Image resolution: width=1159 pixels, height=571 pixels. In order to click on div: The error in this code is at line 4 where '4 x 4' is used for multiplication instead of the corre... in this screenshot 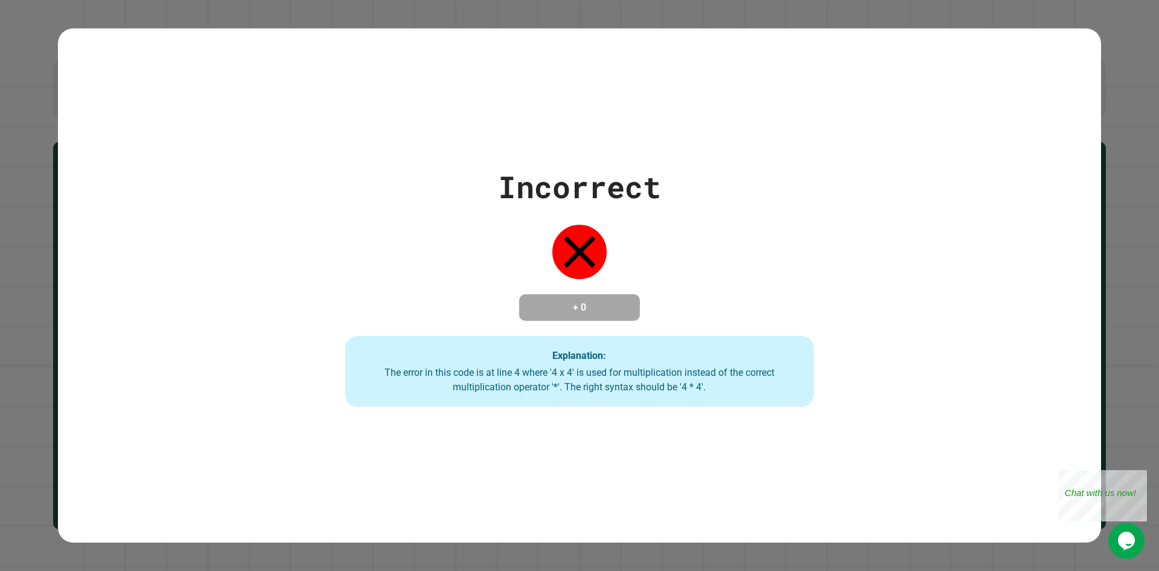, I will do `click(580, 380)`.